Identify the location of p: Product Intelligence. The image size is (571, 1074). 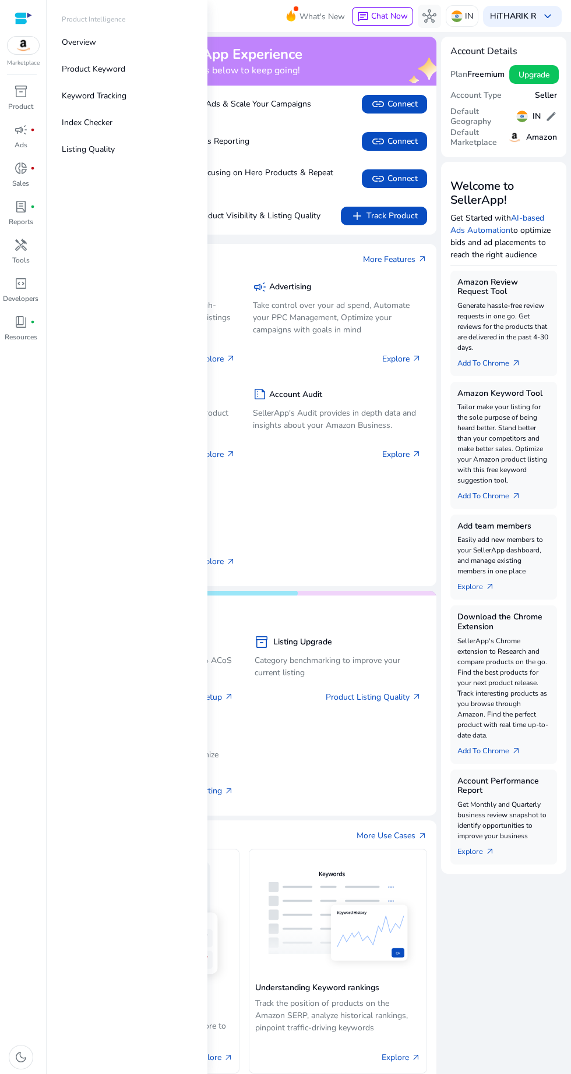
(93, 19).